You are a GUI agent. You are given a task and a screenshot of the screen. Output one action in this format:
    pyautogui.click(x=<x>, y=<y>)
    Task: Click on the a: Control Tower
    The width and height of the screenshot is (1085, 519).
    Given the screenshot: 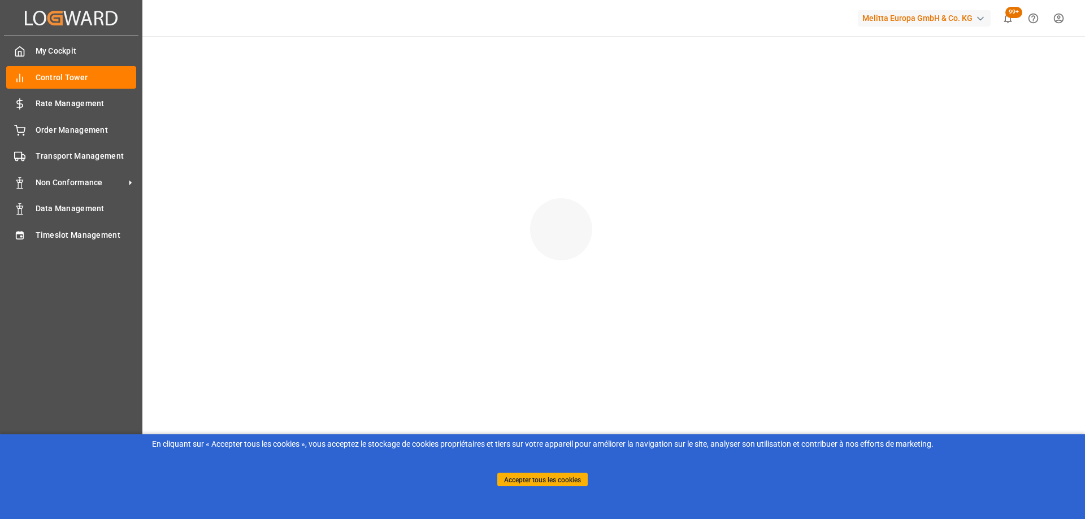 What is the action you would take?
    pyautogui.click(x=71, y=77)
    